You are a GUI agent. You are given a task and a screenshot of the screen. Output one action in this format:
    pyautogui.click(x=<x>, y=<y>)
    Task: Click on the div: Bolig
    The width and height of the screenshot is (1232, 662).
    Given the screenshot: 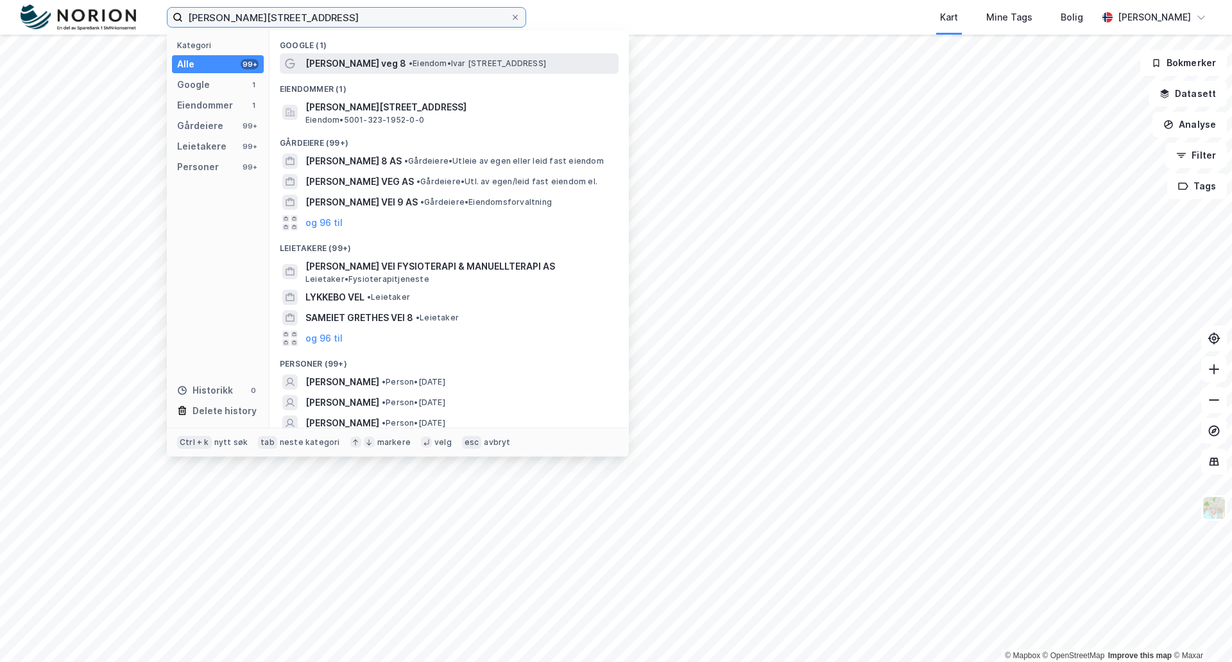 What is the action you would take?
    pyautogui.click(x=1072, y=17)
    